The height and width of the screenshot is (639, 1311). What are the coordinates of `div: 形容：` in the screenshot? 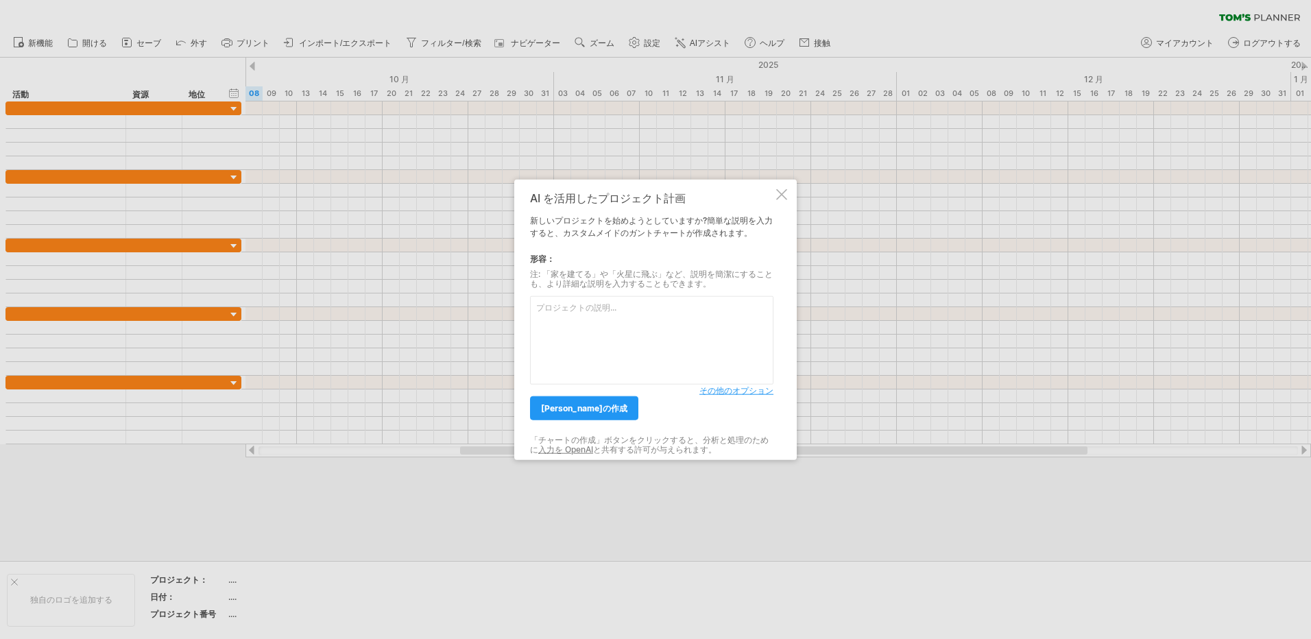 It's located at (652, 259).